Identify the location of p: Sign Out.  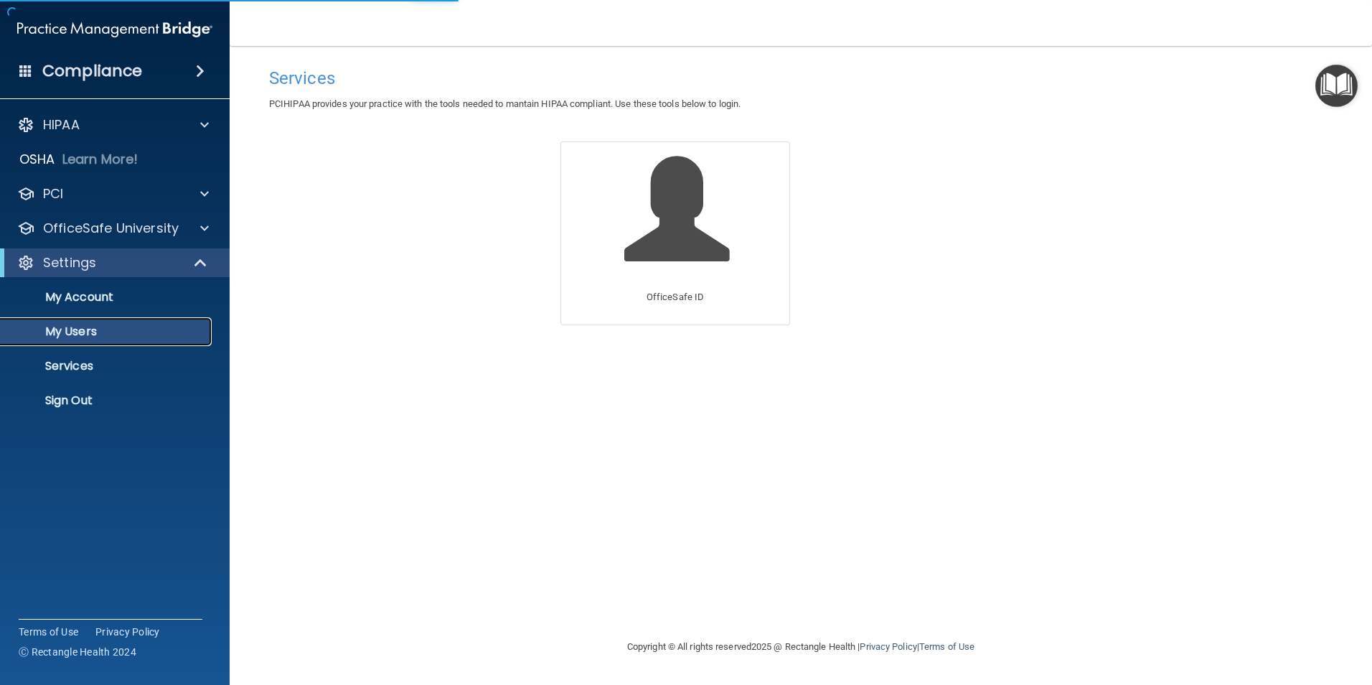
(107, 400).